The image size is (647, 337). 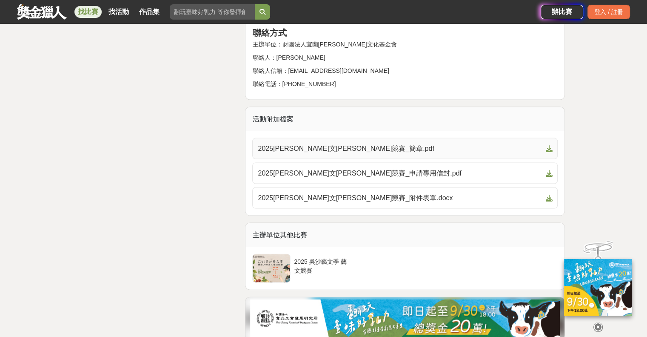 What do you see at coordinates (212, 12) in the screenshot?
I see `input: 翻玩臺味好乳力 等你發揮創意！` at bounding box center [212, 12].